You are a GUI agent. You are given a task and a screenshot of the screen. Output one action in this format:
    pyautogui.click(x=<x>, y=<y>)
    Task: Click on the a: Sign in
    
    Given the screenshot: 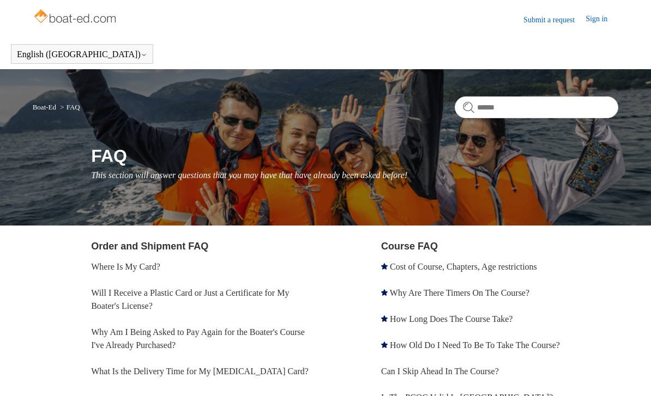 What is the action you would take?
    pyautogui.click(x=602, y=20)
    